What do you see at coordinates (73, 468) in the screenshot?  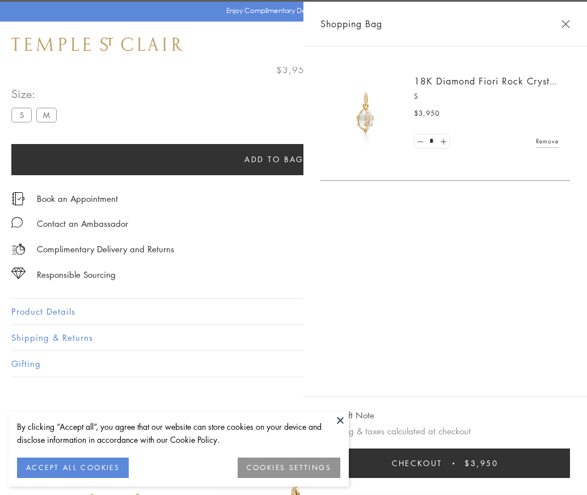 I see `button: ACCEPT ALL COOKIES` at bounding box center [73, 468].